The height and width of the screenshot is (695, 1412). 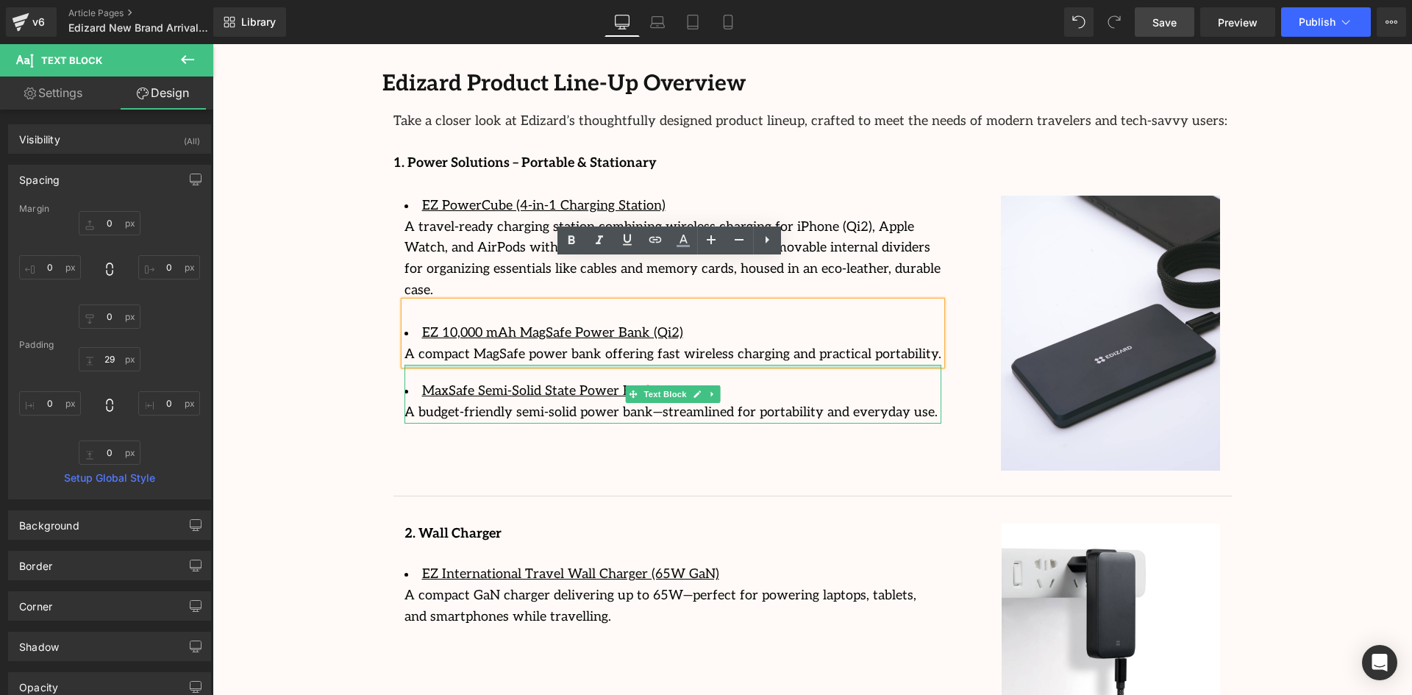 What do you see at coordinates (1380, 663) in the screenshot?
I see `div: Open Intercom Messenger` at bounding box center [1380, 663].